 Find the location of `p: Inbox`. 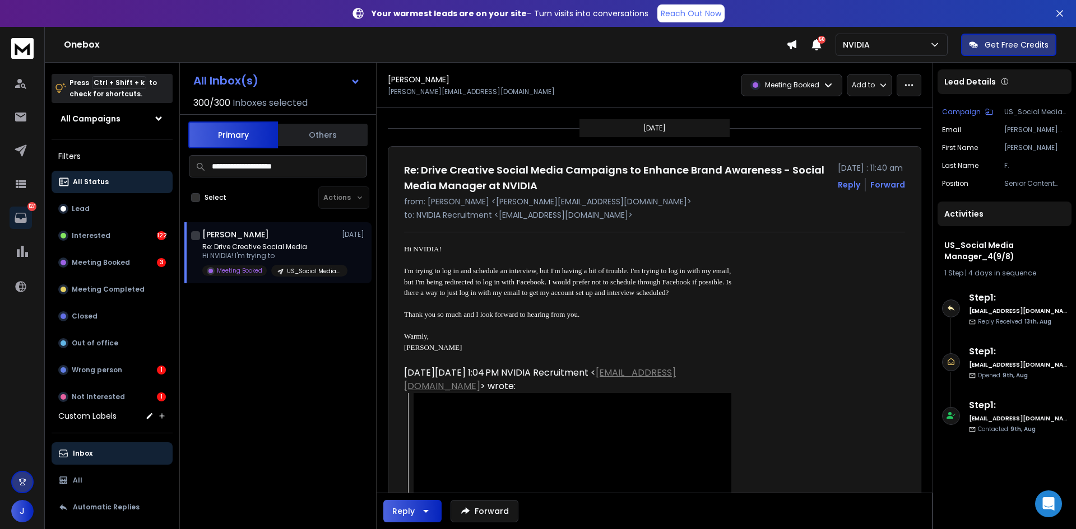

p: Inbox is located at coordinates (82, 454).